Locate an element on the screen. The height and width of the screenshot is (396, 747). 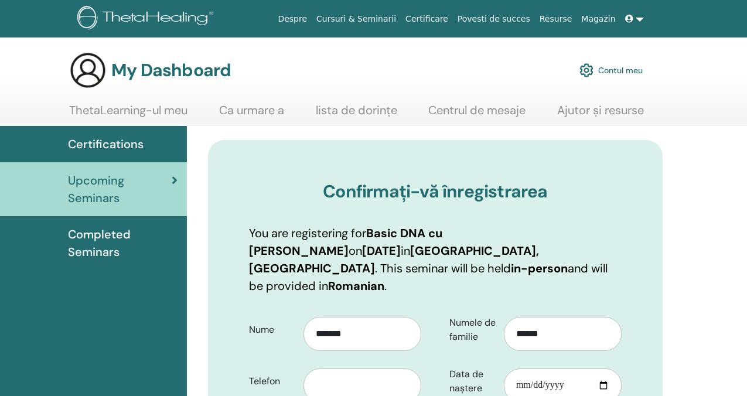
b: in-person is located at coordinates (539, 268).